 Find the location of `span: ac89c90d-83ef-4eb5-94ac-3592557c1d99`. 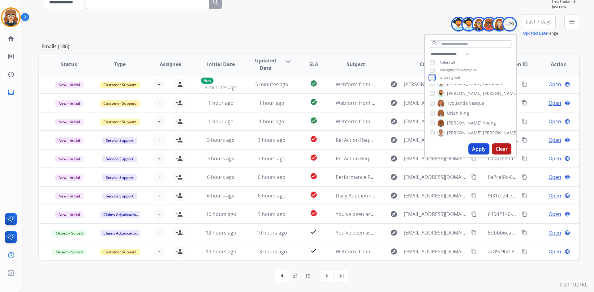

span: ac89c90d-83ef-4eb5-94ac-3592557c1d99 is located at coordinates (535, 252).